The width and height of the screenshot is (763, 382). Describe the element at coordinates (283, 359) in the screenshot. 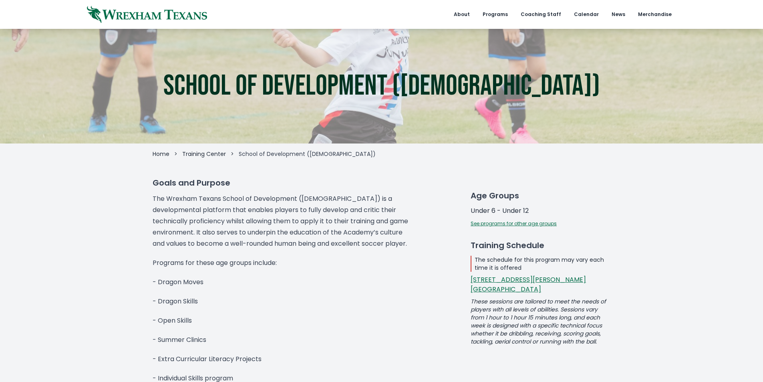

I see `p: - Extra Curricular Literacy Projects` at that location.